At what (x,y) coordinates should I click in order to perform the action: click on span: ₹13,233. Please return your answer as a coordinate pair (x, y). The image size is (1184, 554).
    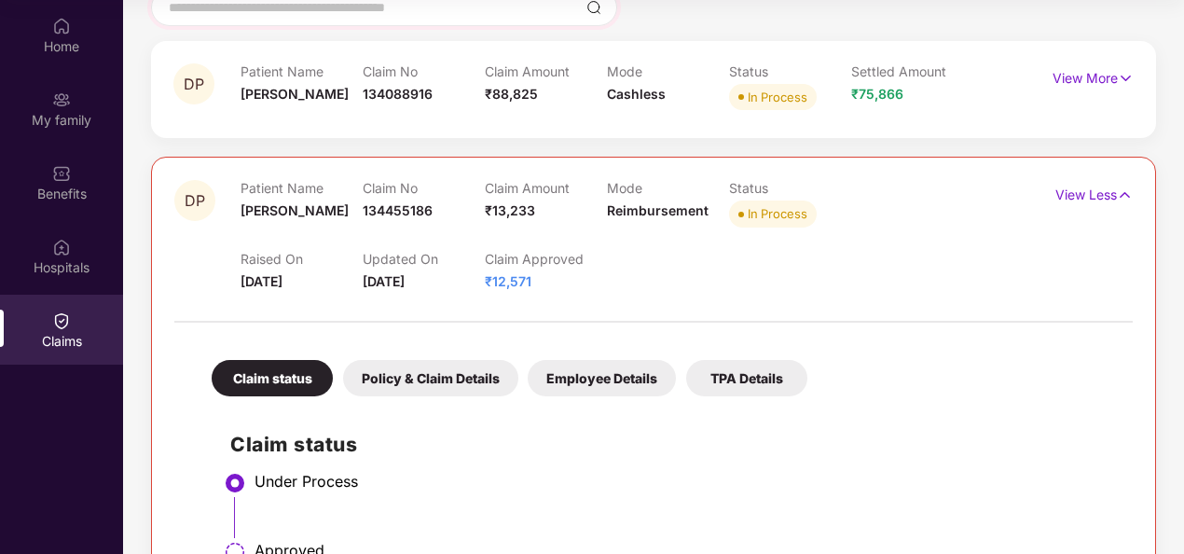
    Looking at the image, I should click on (510, 210).